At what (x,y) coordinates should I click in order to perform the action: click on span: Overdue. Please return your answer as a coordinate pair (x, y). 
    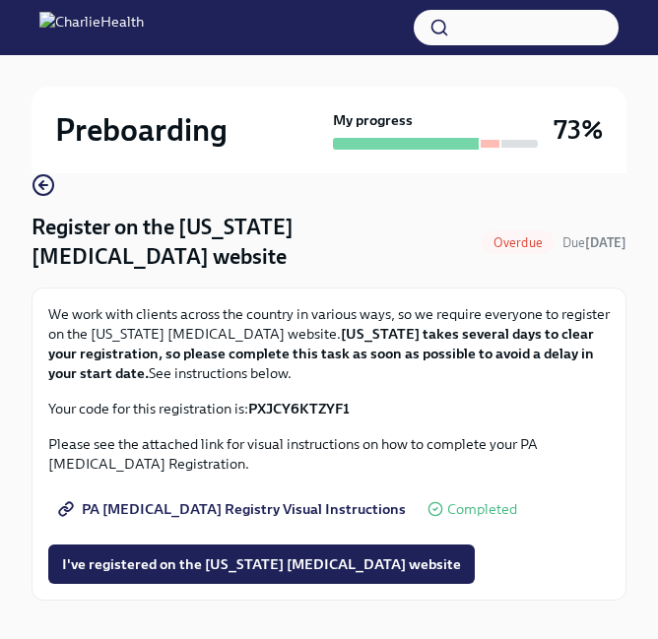
    Looking at the image, I should click on (518, 242).